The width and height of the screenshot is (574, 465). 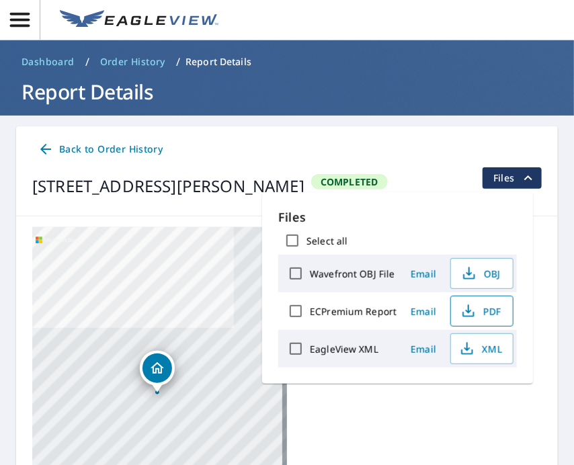 I want to click on p: Report Details, so click(x=218, y=62).